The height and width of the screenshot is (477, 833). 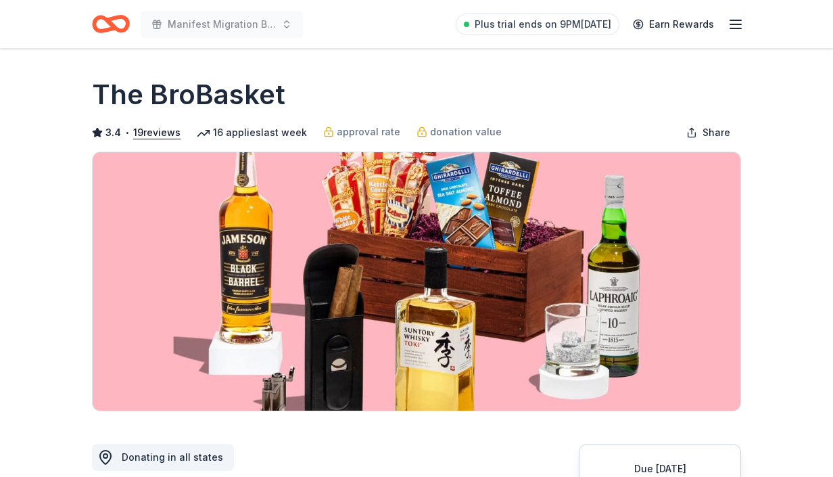 What do you see at coordinates (189, 95) in the screenshot?
I see `h1: The BroBasket` at bounding box center [189, 95].